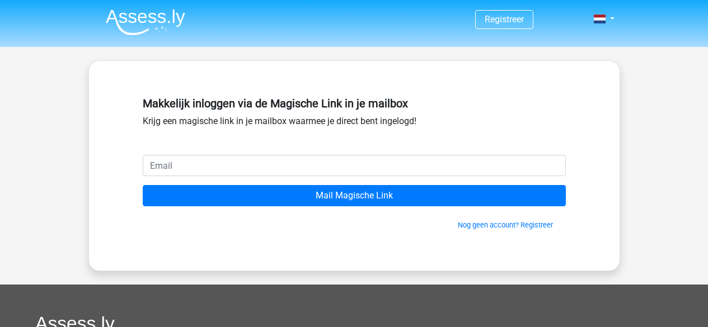  Describe the element at coordinates (505, 225) in the screenshot. I see `a: Nog geen account? Registreer` at that location.